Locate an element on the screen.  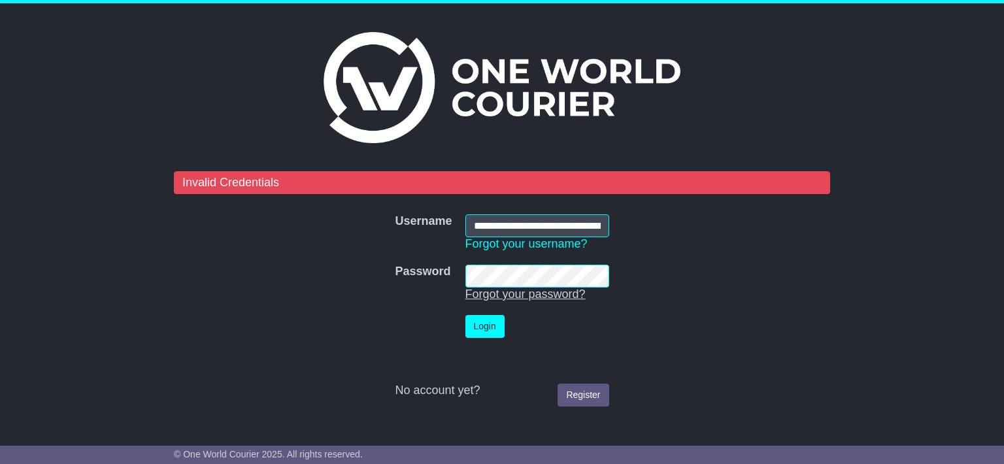
div: No account yet? is located at coordinates (501, 391).